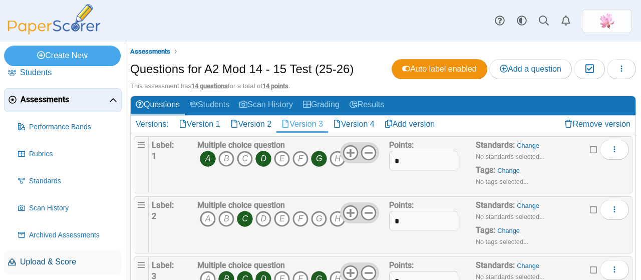 This screenshot has height=280, width=641. I want to click on span: Archived Assessments, so click(73, 236).